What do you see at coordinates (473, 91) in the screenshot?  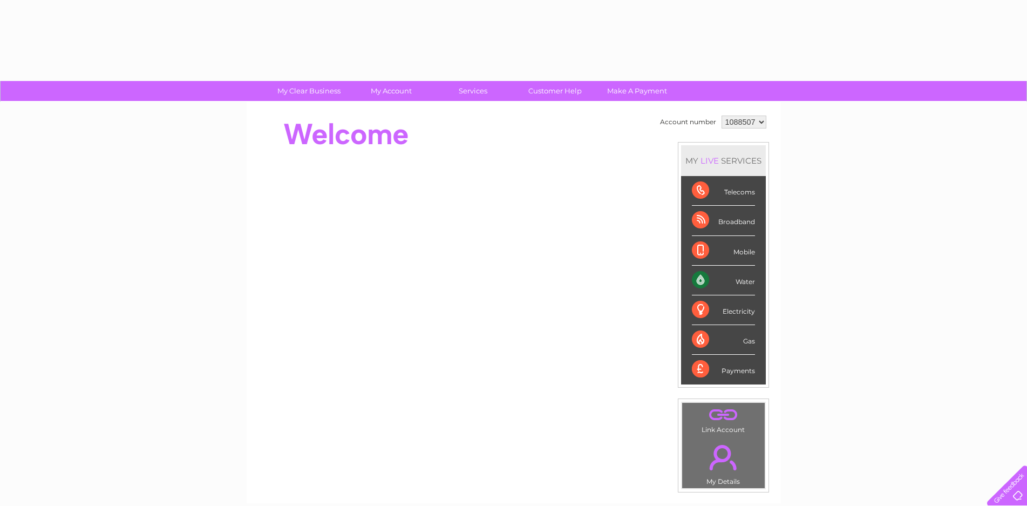 I see `a: Services` at bounding box center [473, 91].